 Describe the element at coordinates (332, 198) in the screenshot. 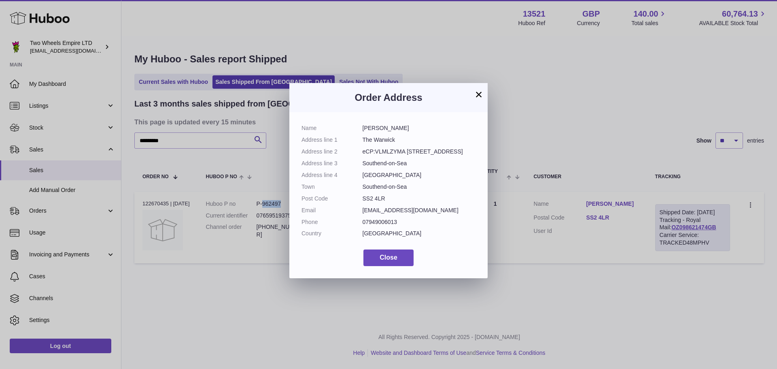

I see `dt: Post Code` at that location.